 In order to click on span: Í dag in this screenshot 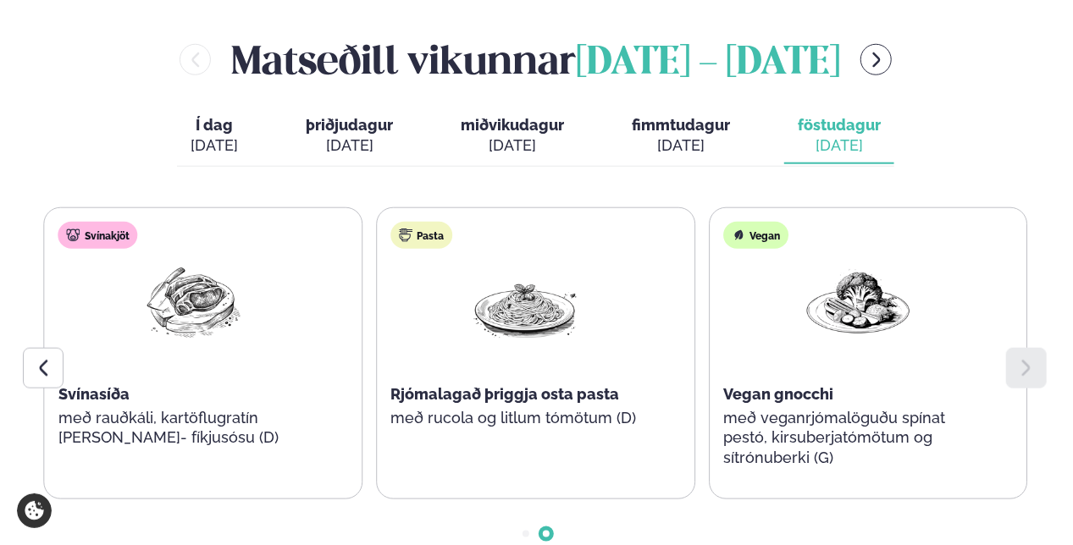, I will do `click(214, 125)`.